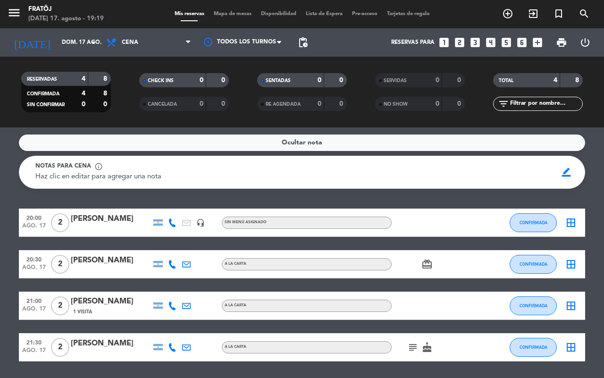  What do you see at coordinates (427, 347) in the screenshot?
I see `i: cake` at bounding box center [427, 347].